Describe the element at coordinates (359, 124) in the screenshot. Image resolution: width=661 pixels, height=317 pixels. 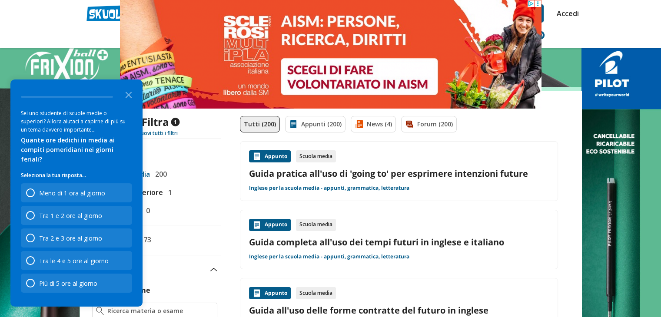
I see `img: News filtro contenuto` at that location.